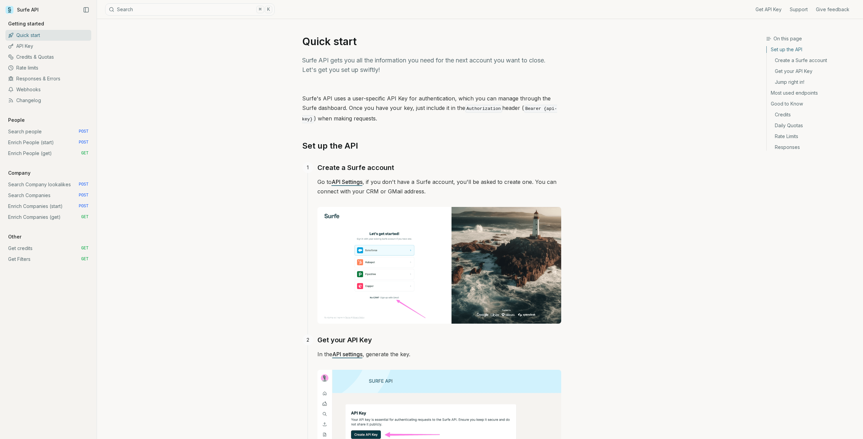 The width and height of the screenshot is (863, 439). Describe the element at coordinates (347, 354) in the screenshot. I see `a: API settings` at that location.